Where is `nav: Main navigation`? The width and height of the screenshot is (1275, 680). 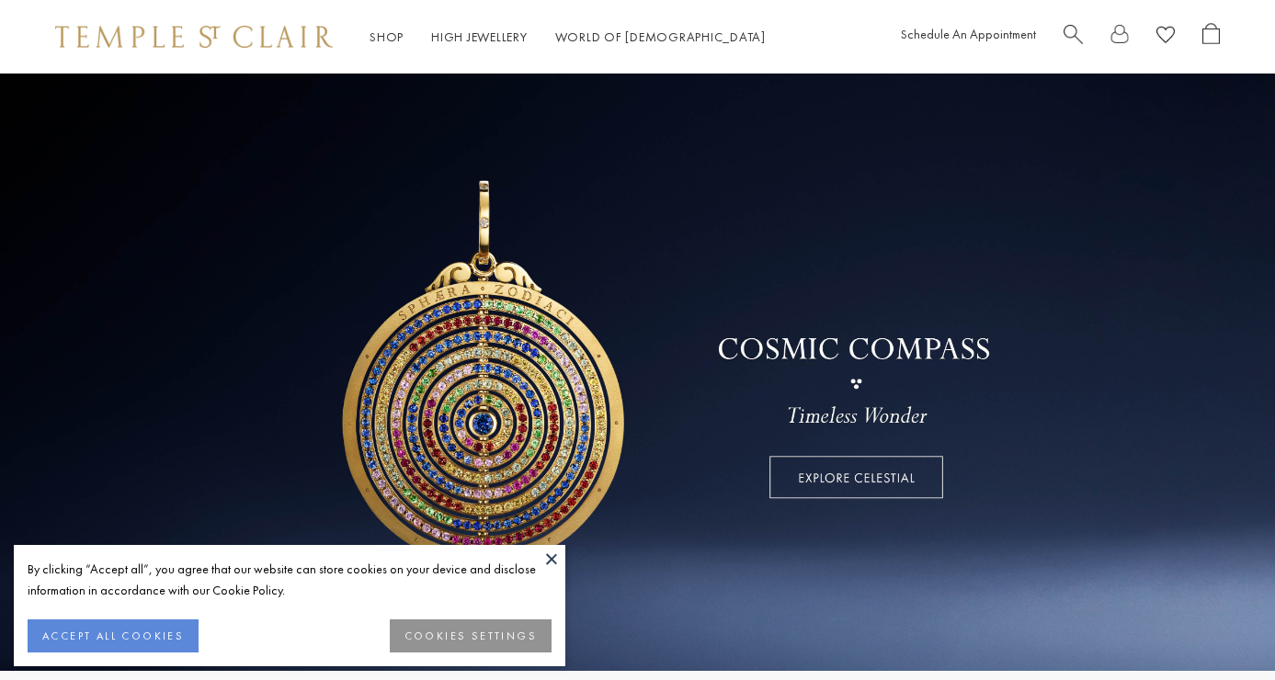
nav: Main navigation is located at coordinates (567, 37).